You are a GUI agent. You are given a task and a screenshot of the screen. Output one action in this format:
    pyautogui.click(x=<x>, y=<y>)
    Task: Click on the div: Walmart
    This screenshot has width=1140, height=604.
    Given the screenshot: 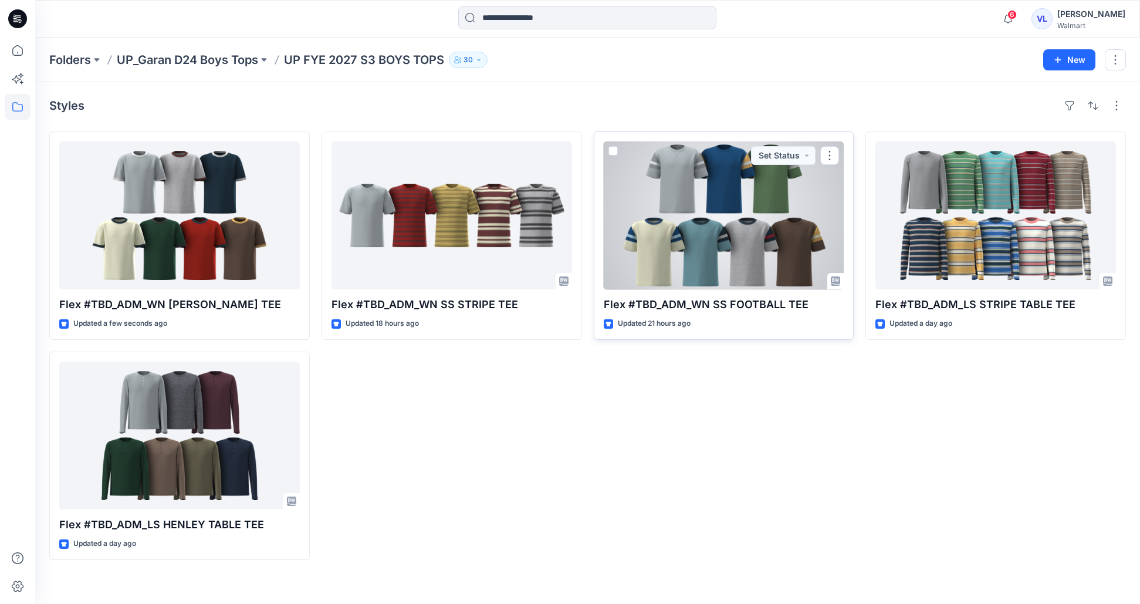 What is the action you would take?
    pyautogui.click(x=1091, y=25)
    